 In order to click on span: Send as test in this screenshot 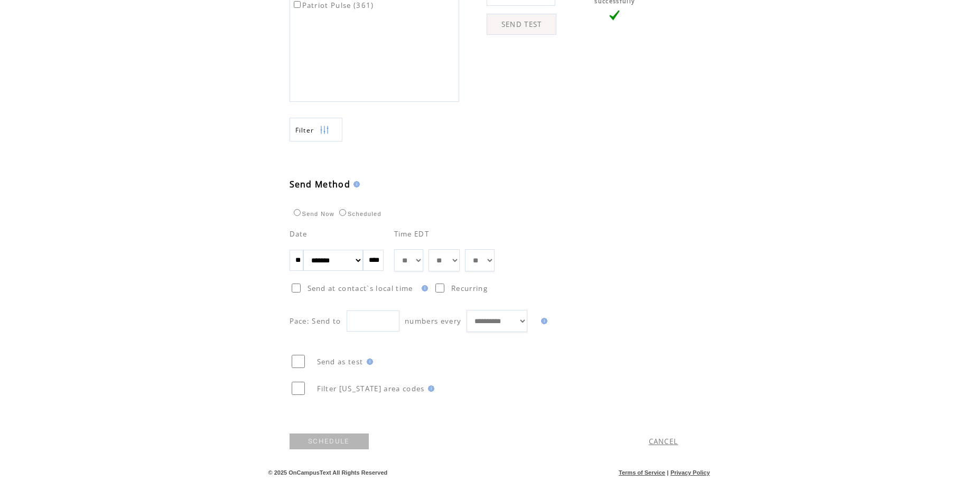, I will do `click(340, 362)`.